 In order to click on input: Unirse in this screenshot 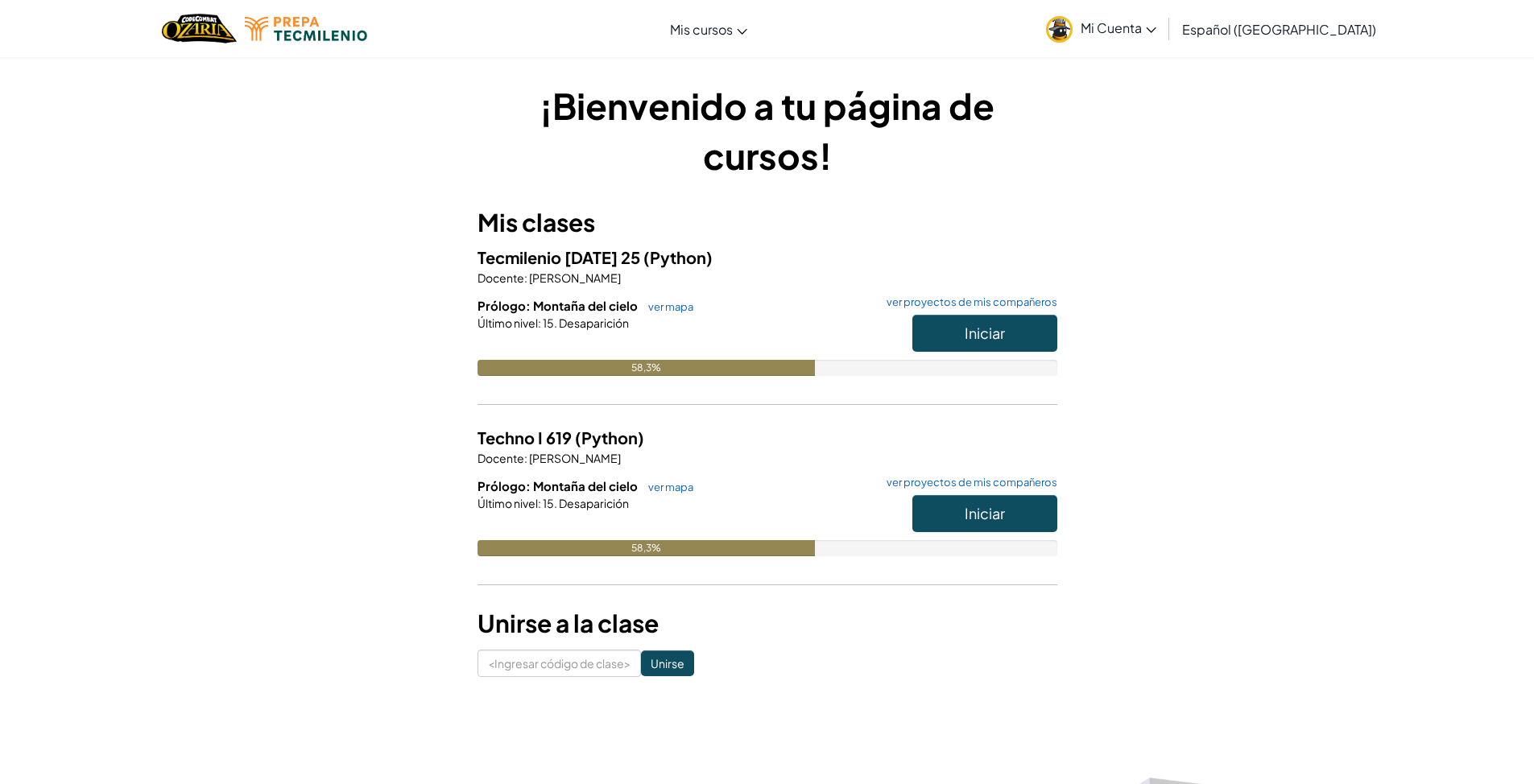, I will do `click(667, 663)`.